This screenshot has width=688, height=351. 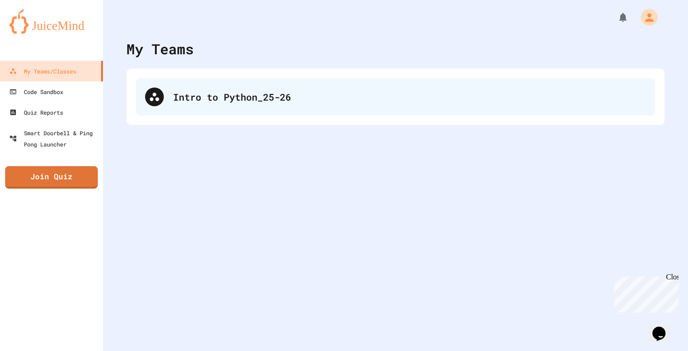 I want to click on div: My Teams, so click(x=160, y=49).